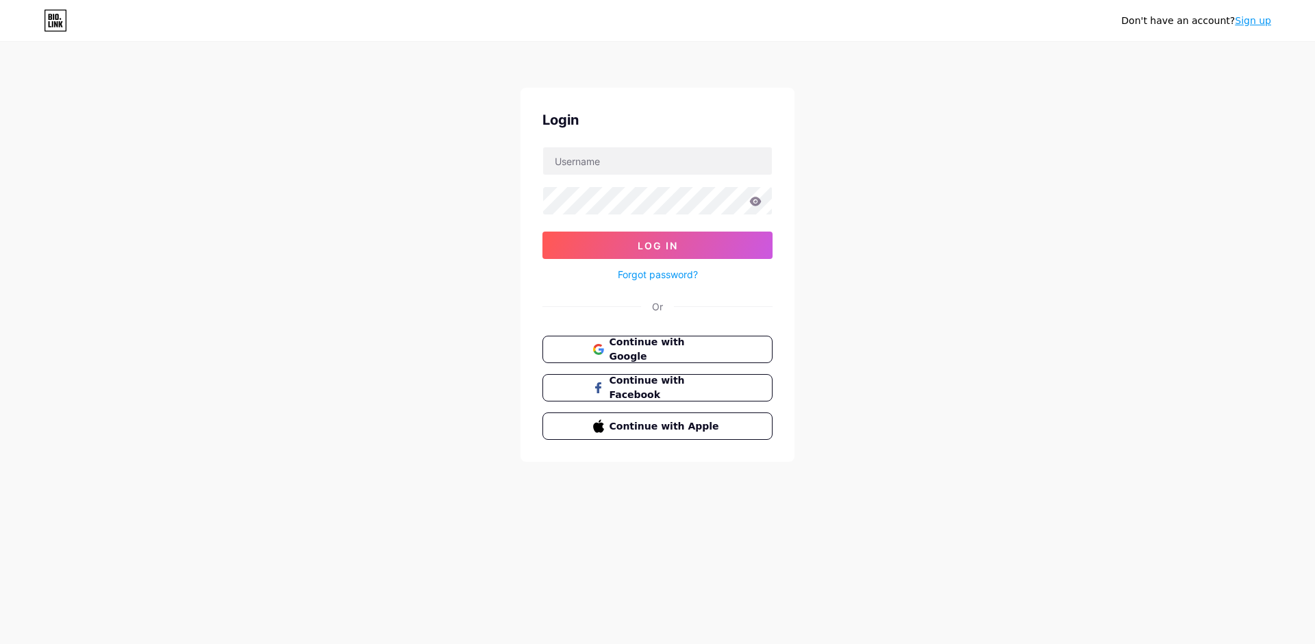  What do you see at coordinates (1253, 21) in the screenshot?
I see `a: Sign up` at bounding box center [1253, 21].